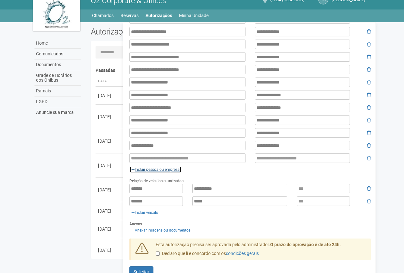 This screenshot has height=273, width=404. What do you see at coordinates (156, 181) in the screenshot?
I see `label: Relação de veículos autorizados` at bounding box center [156, 181].